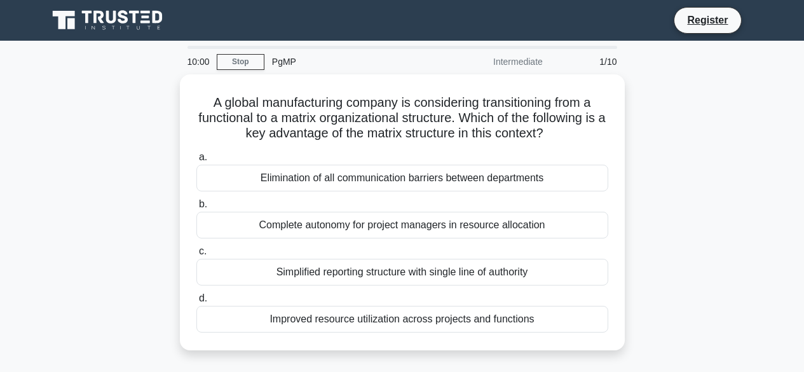 This screenshot has height=372, width=804. What do you see at coordinates (588, 62) in the screenshot?
I see `div: 1/10` at bounding box center [588, 62].